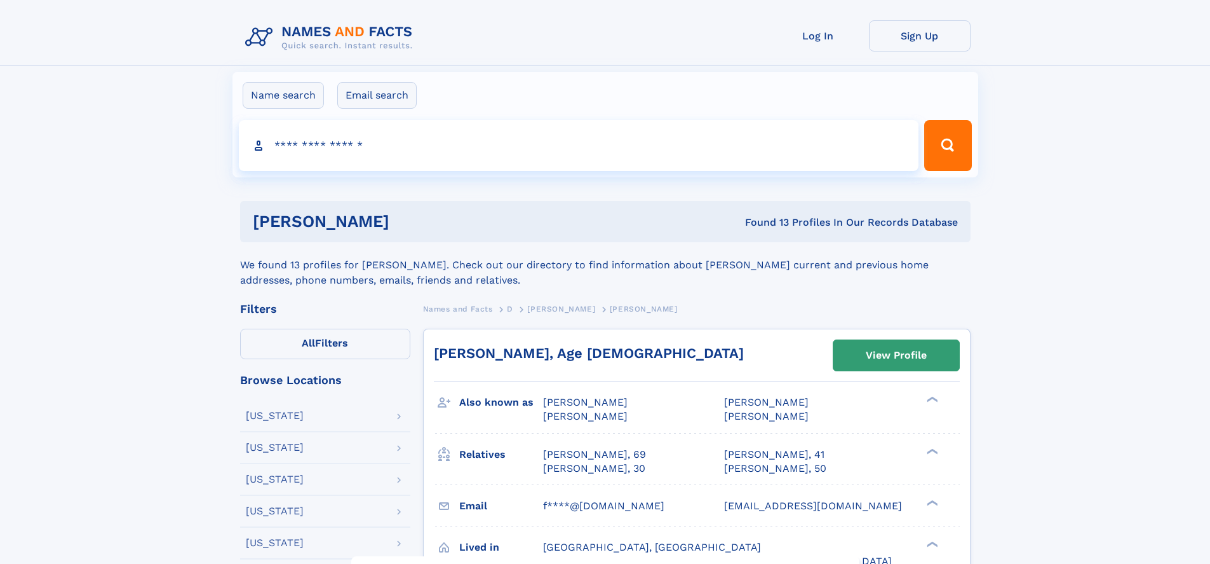 Image resolution: width=1210 pixels, height=564 pixels. Describe the element at coordinates (818, 36) in the screenshot. I see `a: Log In` at that location.